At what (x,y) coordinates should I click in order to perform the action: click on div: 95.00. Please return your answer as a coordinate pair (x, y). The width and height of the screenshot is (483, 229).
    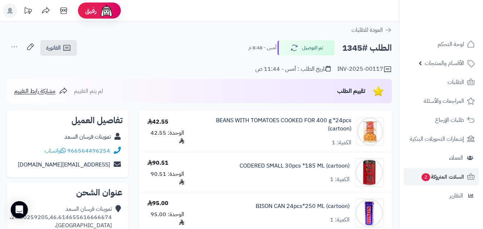
    Looking at the image, I should click on (158, 203).